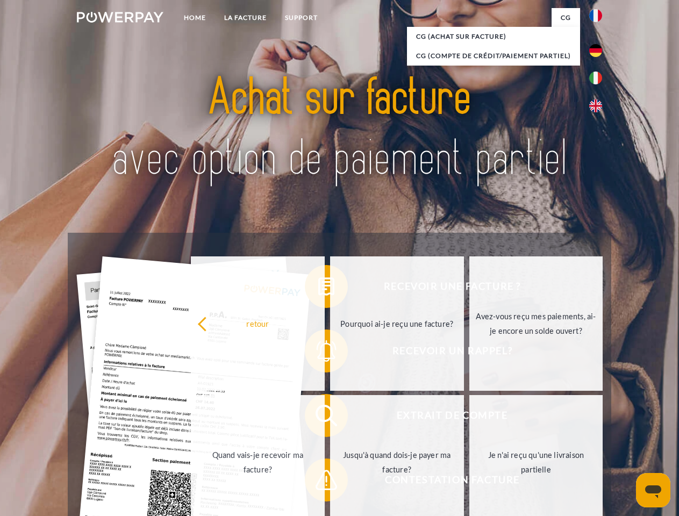 This screenshot has width=679, height=516. I want to click on a: CG (Compte de crédit/paiement partiel), so click(493, 56).